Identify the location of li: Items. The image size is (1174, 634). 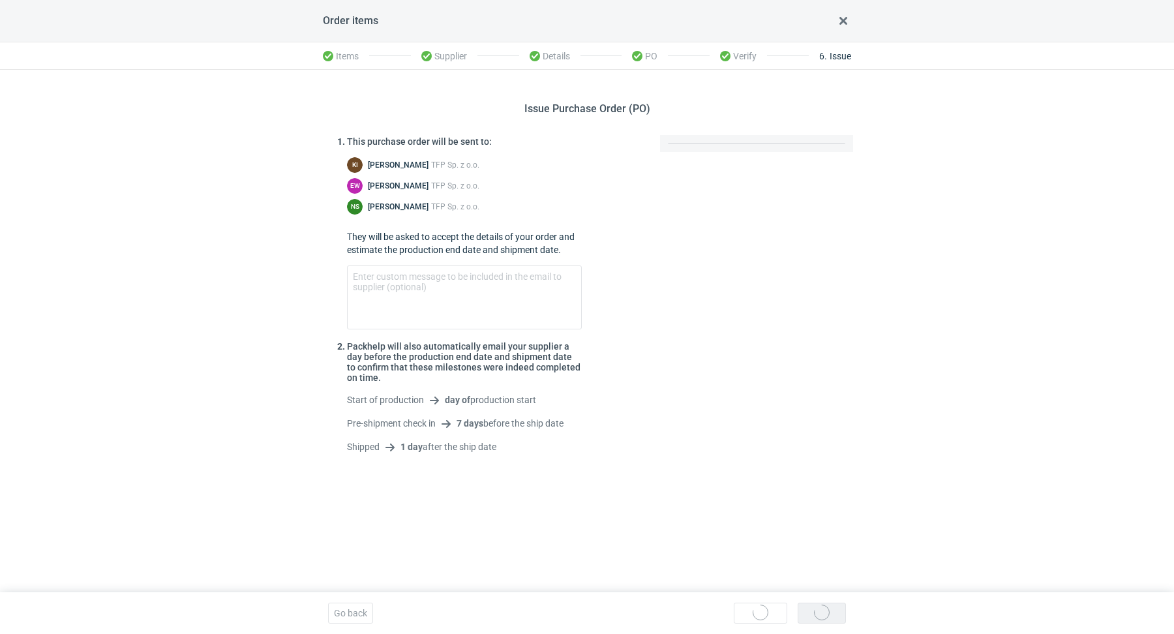
(346, 56).